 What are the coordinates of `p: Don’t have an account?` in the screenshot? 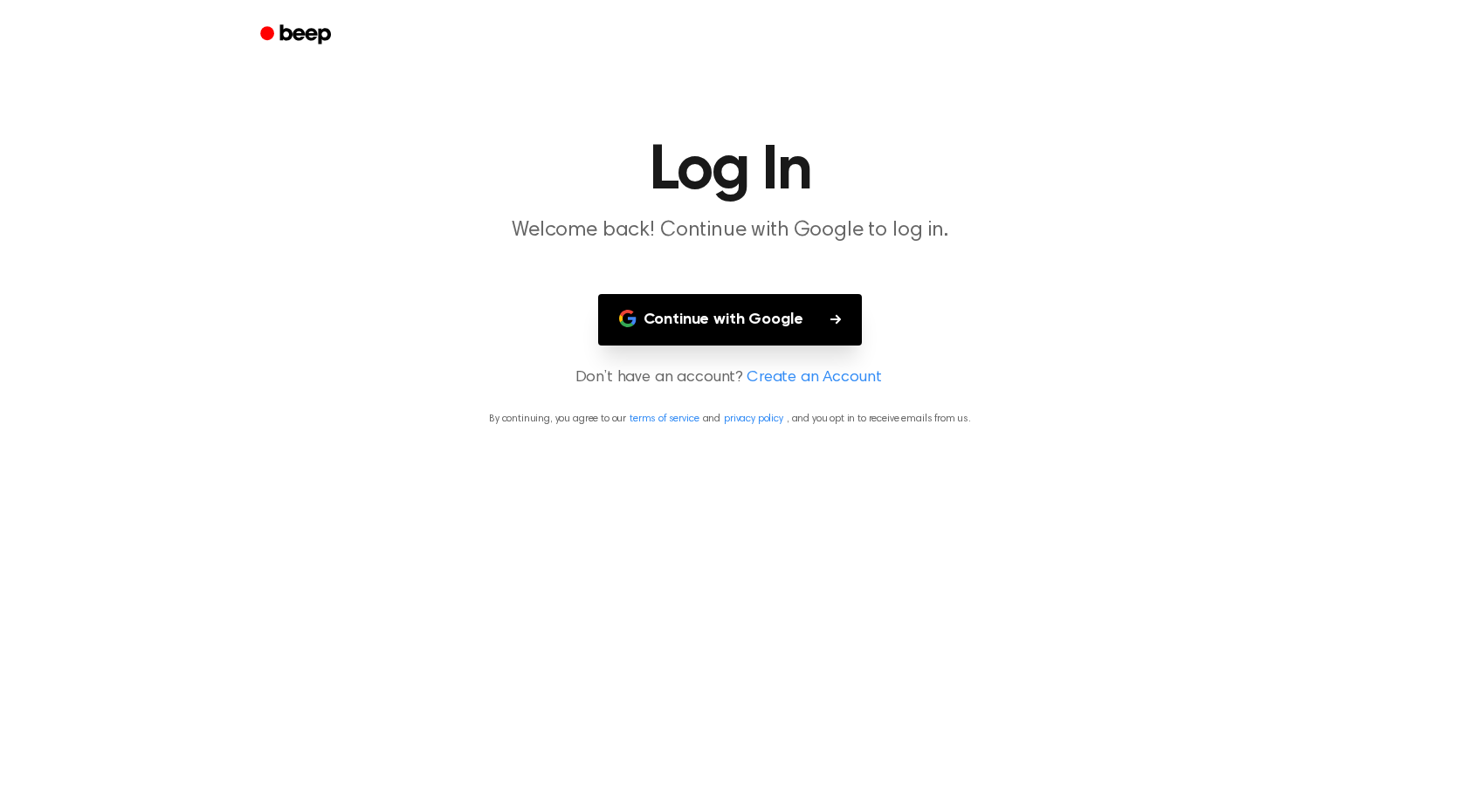 It's located at (730, 378).